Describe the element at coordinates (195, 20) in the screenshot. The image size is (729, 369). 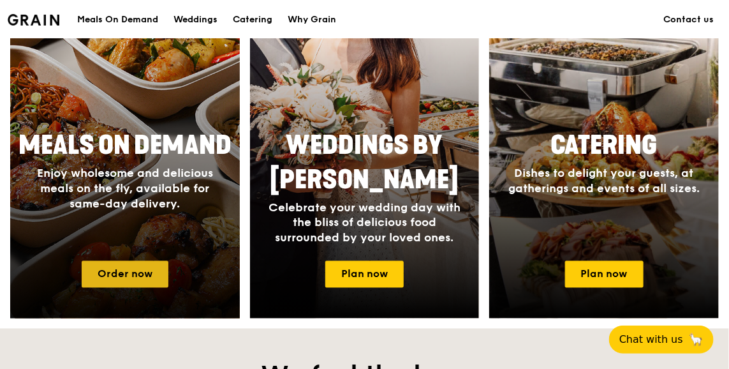
I see `div: Weddings` at that location.